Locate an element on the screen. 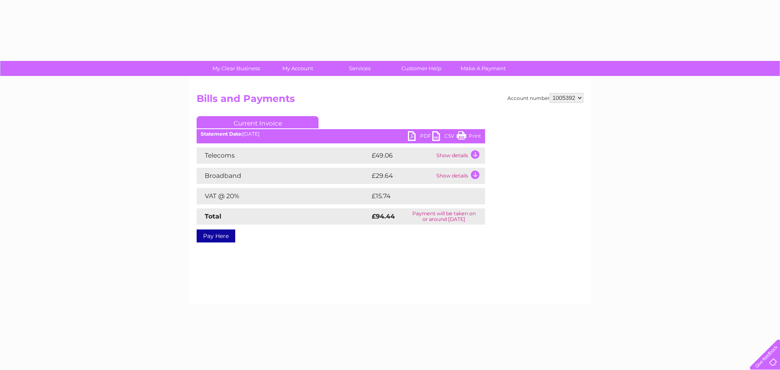  td: £29.64 is located at coordinates (402, 176).